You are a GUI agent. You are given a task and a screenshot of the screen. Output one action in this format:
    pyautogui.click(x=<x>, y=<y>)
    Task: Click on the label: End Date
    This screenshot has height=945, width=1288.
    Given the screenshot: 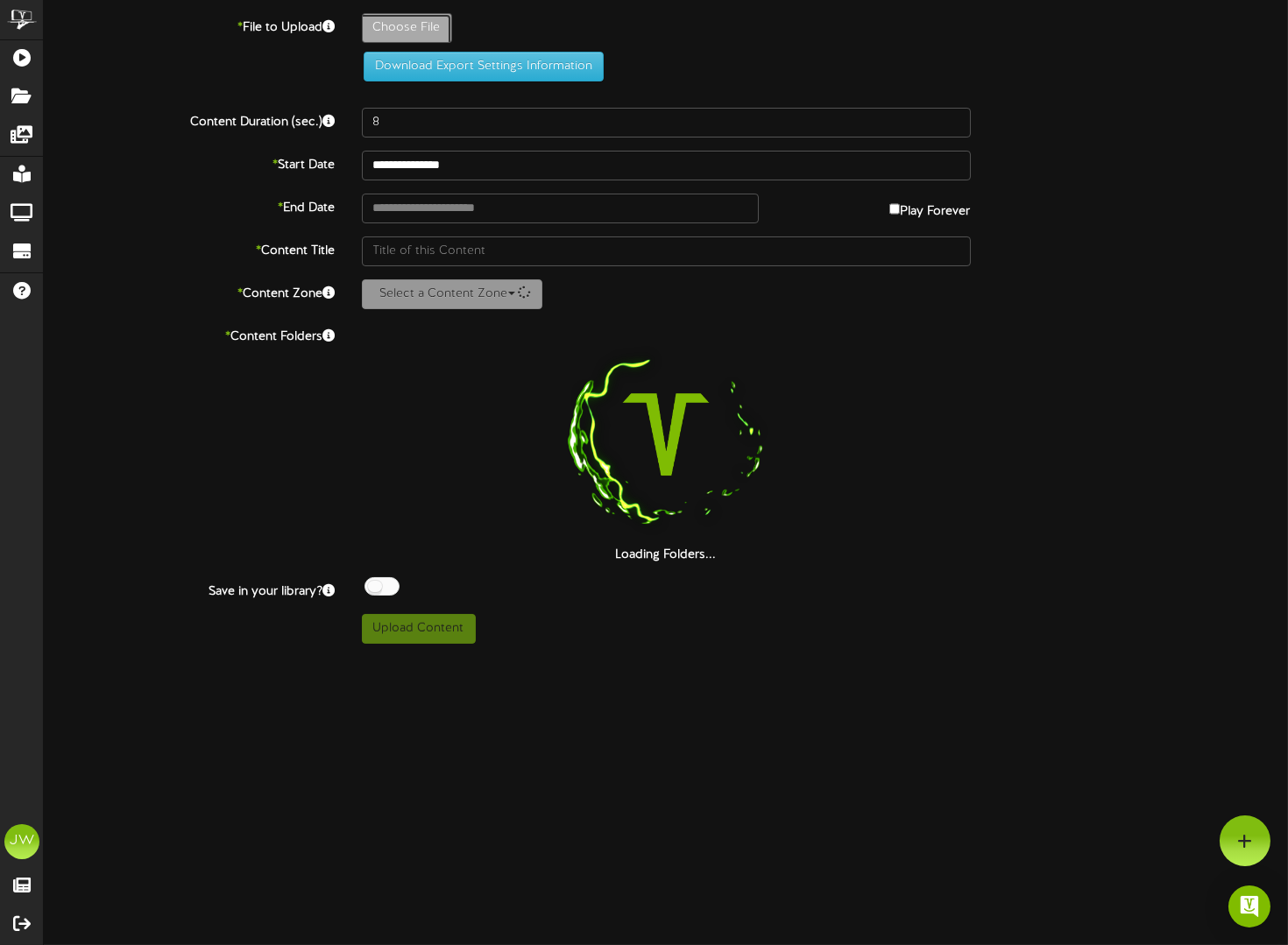 What is the action you would take?
    pyautogui.click(x=189, y=205)
    